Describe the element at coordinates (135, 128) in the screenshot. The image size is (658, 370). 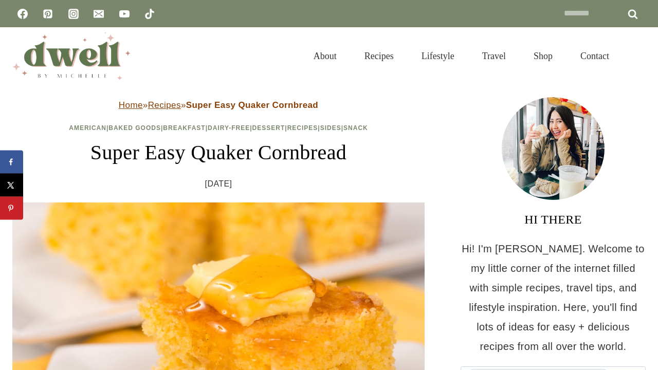
I see `a: Baked Goods` at that location.